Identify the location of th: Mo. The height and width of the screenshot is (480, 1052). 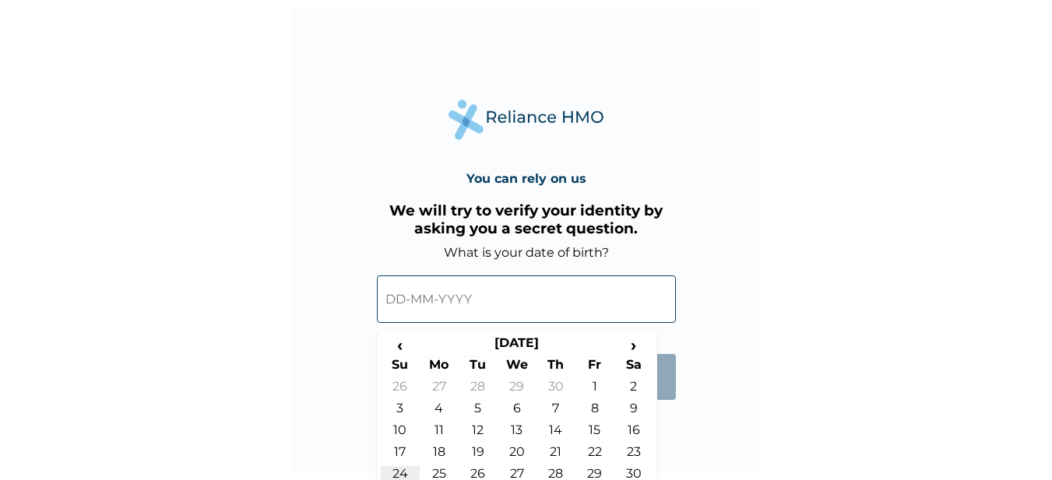
(439, 368).